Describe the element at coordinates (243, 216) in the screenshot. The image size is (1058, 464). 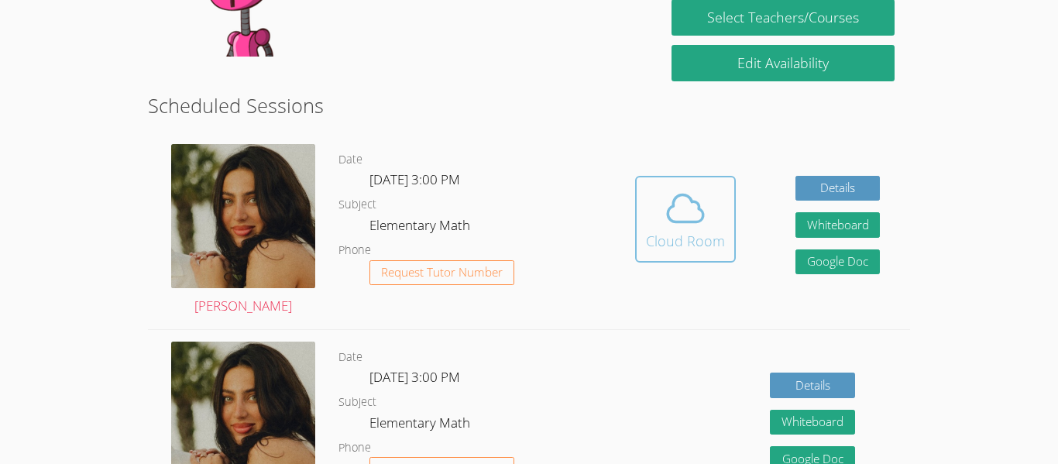
I see `img: avatar.png` at that location.